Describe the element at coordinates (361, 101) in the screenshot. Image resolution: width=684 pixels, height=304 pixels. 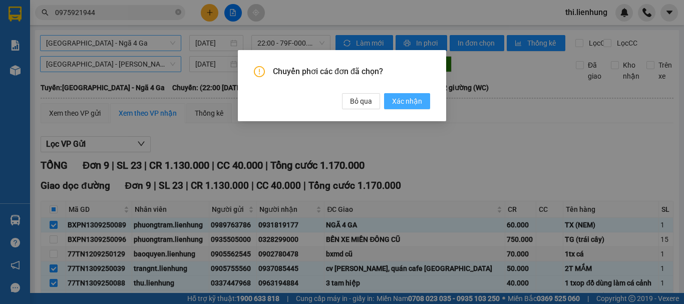
I see `button: Bỏ qua` at that location.